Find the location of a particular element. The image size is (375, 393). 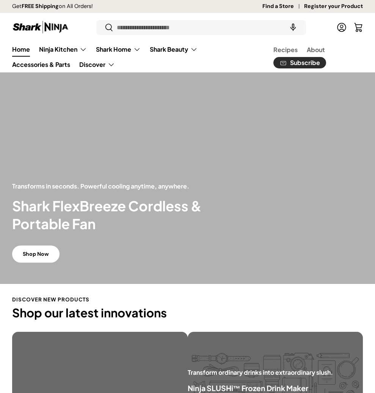

a: Shark Home is located at coordinates (118, 49).